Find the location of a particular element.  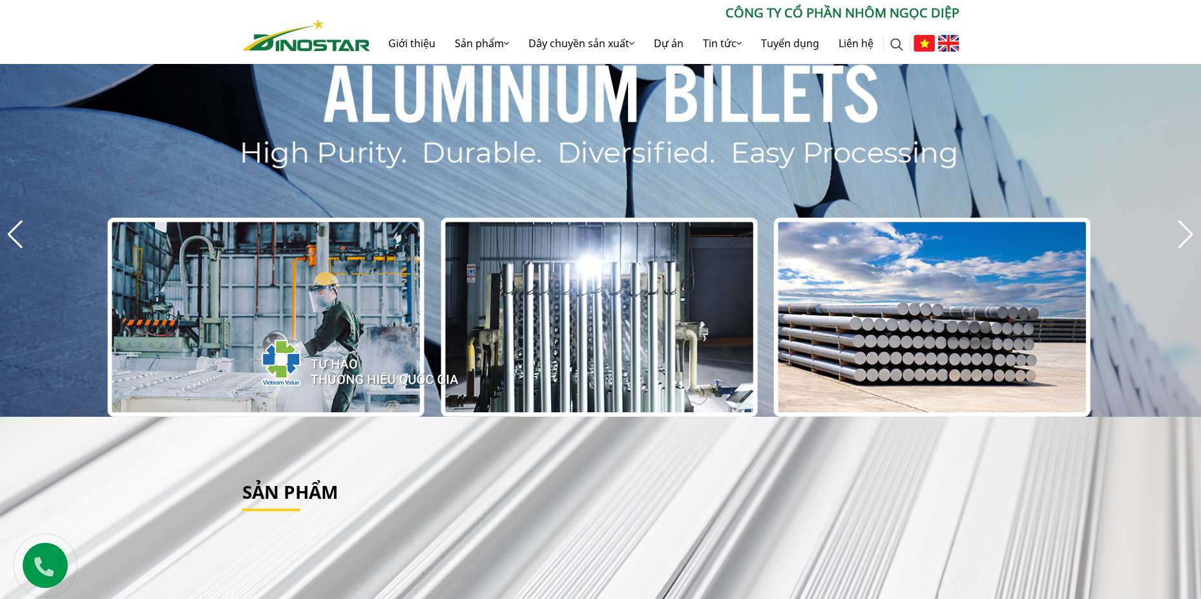

a: Dây chuyền sản xuất is located at coordinates (582, 43).